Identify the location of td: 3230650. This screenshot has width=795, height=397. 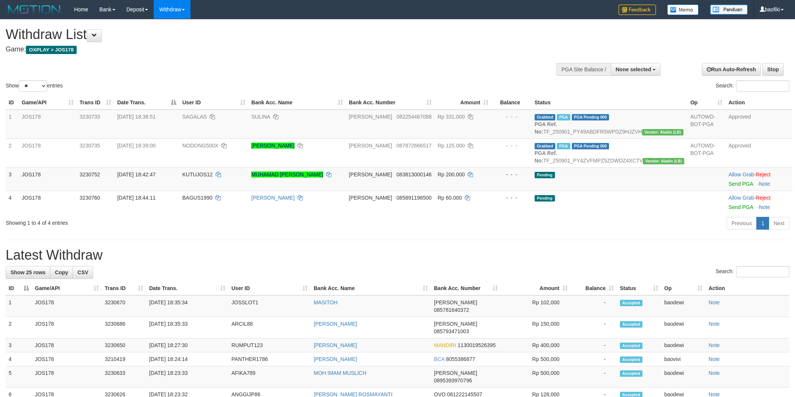
(124, 346).